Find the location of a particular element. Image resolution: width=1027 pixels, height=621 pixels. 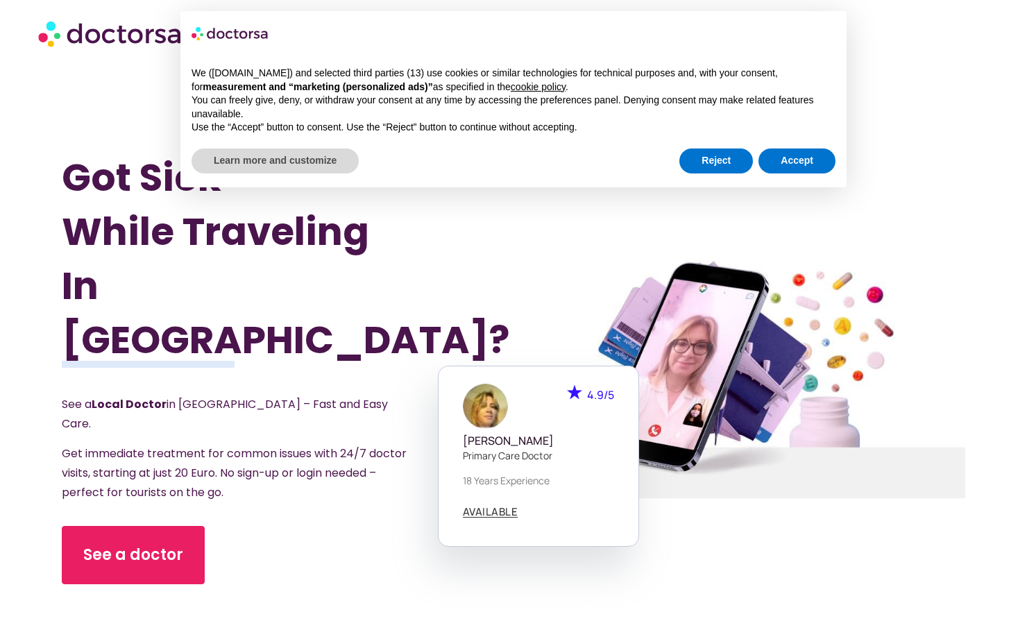

p: Use the “Accept” button to consent. Use the “Reject” button to continue without accepting. is located at coordinates (514, 128).